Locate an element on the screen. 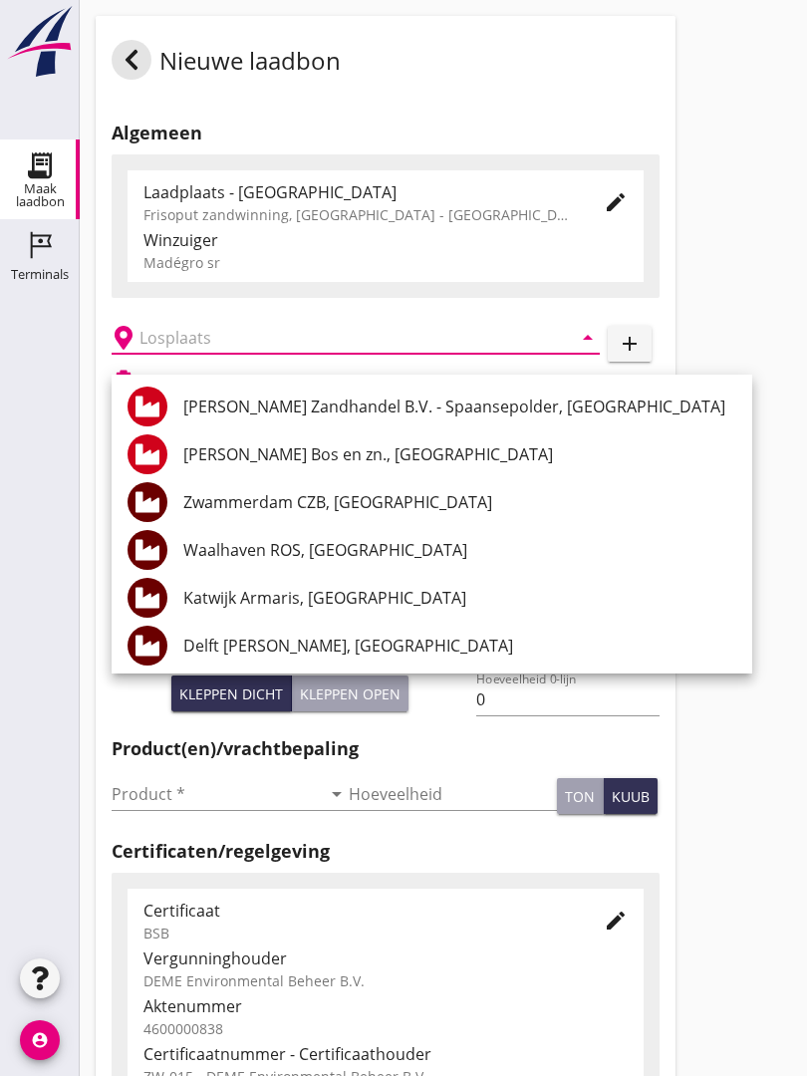 This screenshot has height=1076, width=807. div: Certificaatnummer - Certificaathouder is located at coordinates (385, 1054).